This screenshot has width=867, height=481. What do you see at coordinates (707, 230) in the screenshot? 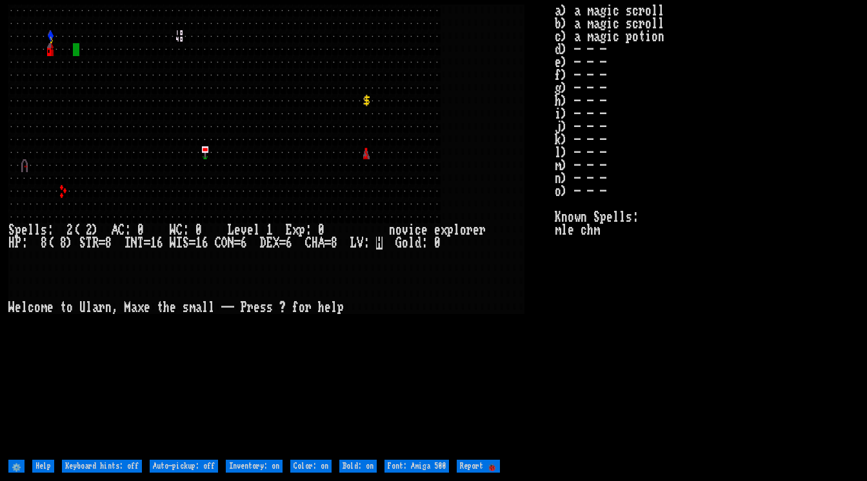
I see `stats: a) a magic scroll b) a magic scroll c) a magic potion d) - - - e) - - - f) - - - g) - - - h) - - ...` at bounding box center [707, 230].